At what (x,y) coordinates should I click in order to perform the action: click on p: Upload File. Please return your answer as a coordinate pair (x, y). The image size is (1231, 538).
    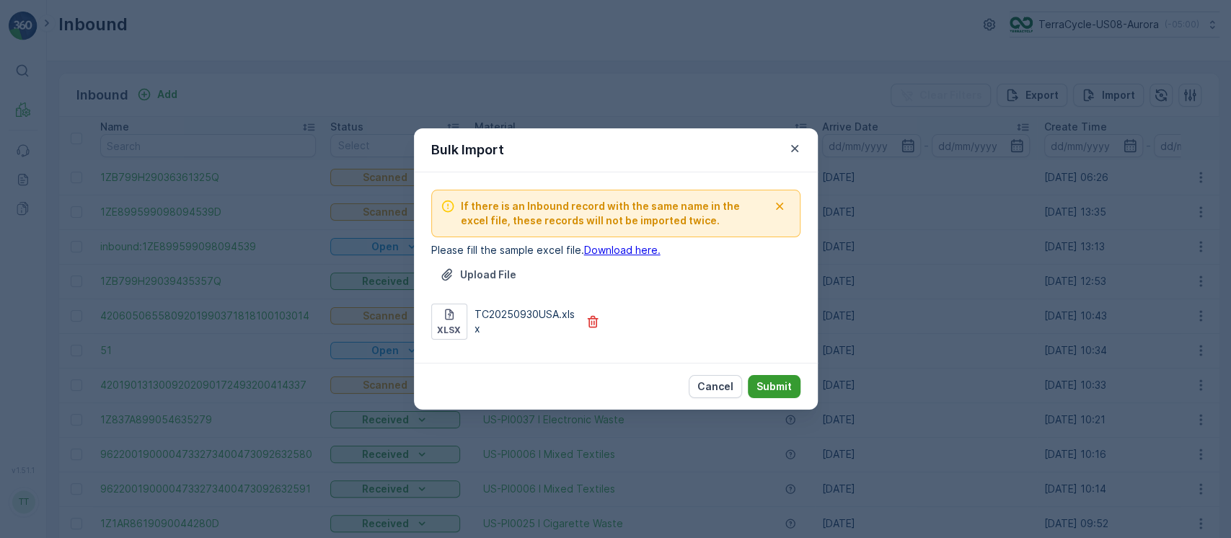
    Looking at the image, I should click on (488, 275).